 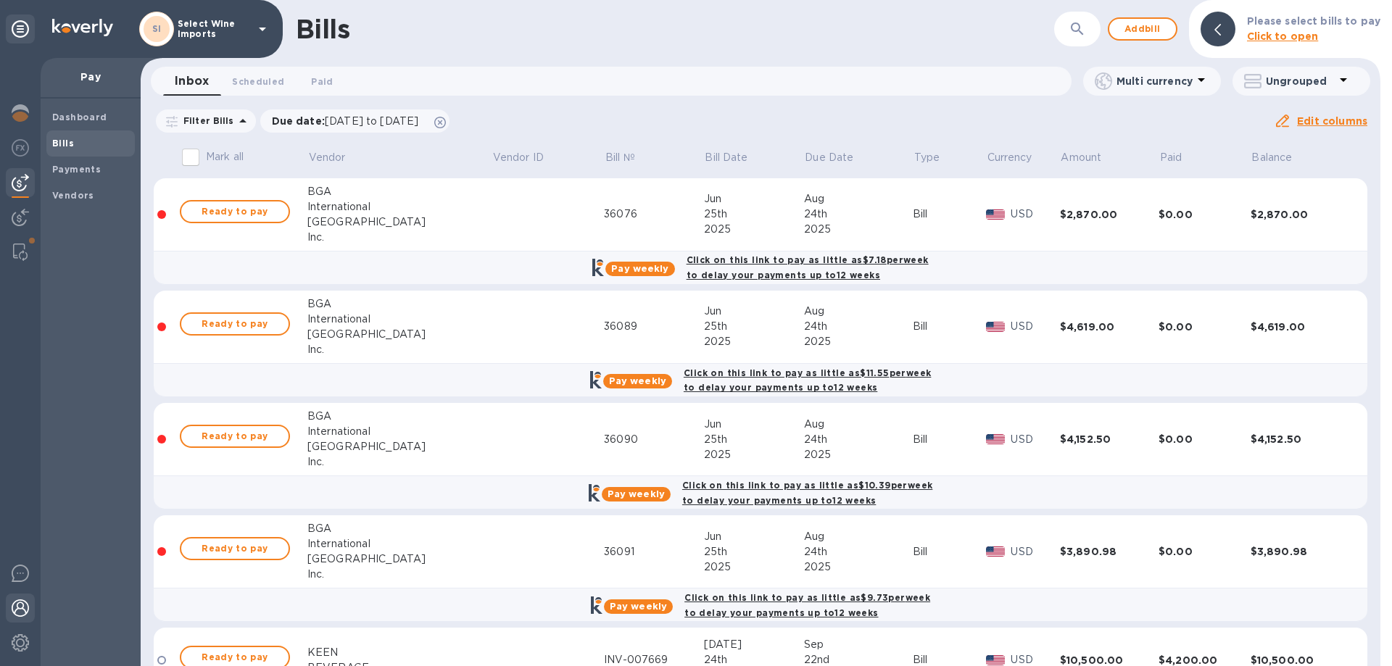 What do you see at coordinates (629, 157) in the screenshot?
I see `span: Bill №` at bounding box center [629, 157].